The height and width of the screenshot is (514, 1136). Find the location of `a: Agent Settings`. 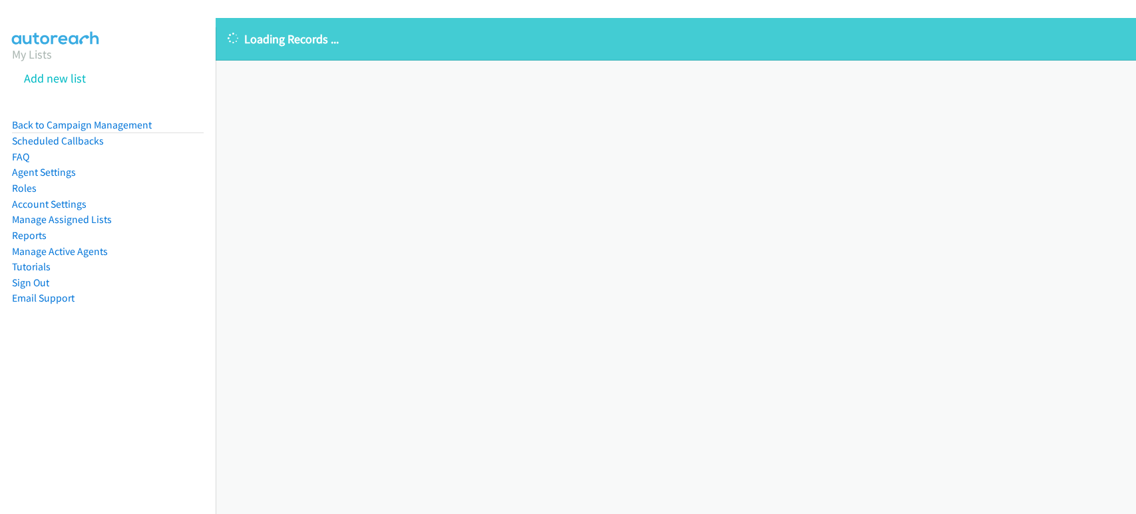

a: Agent Settings is located at coordinates (44, 172).